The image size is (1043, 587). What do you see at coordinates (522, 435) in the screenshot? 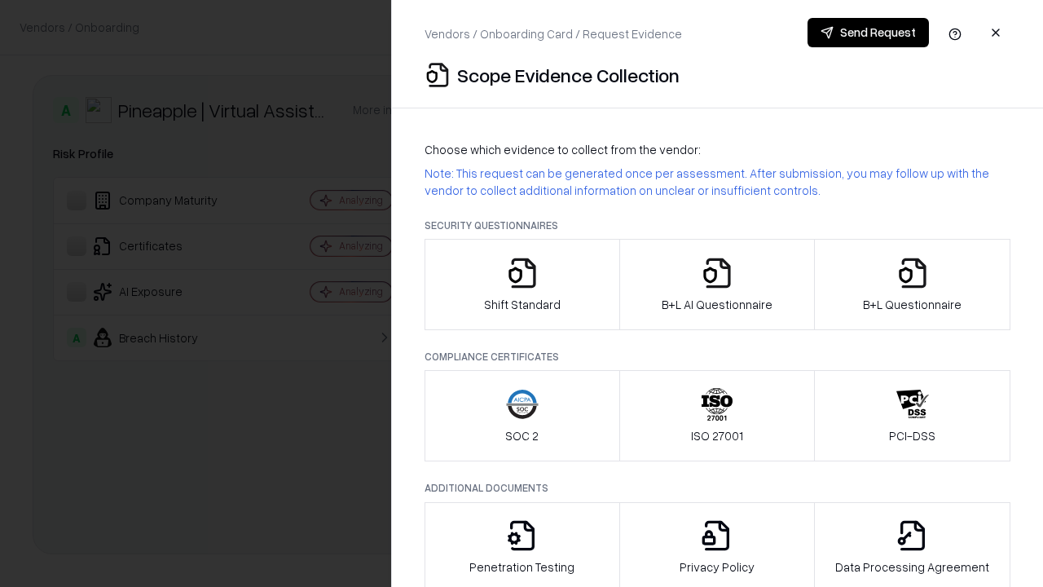
I see `p: SOC 2` at bounding box center [522, 435].